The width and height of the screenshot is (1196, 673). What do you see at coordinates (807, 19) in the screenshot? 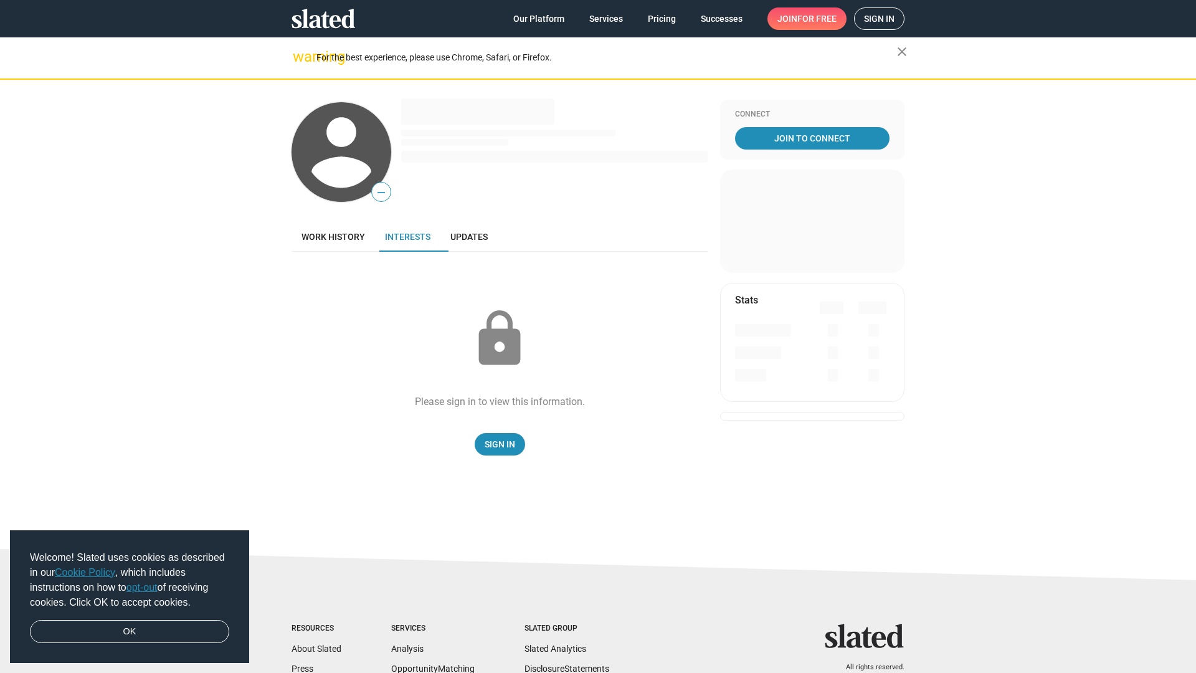
I see `a: Joinfor free` at bounding box center [807, 19].